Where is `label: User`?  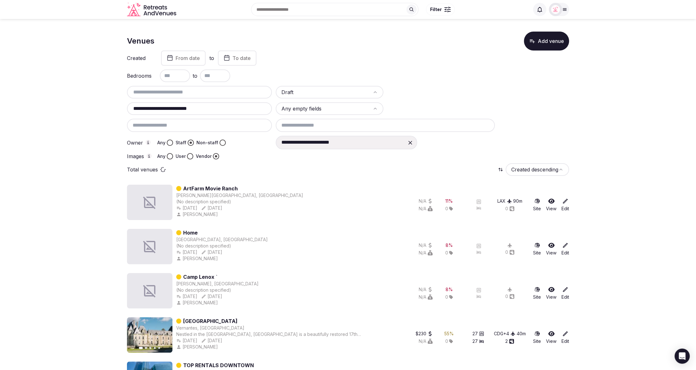 label: User is located at coordinates (181, 156).